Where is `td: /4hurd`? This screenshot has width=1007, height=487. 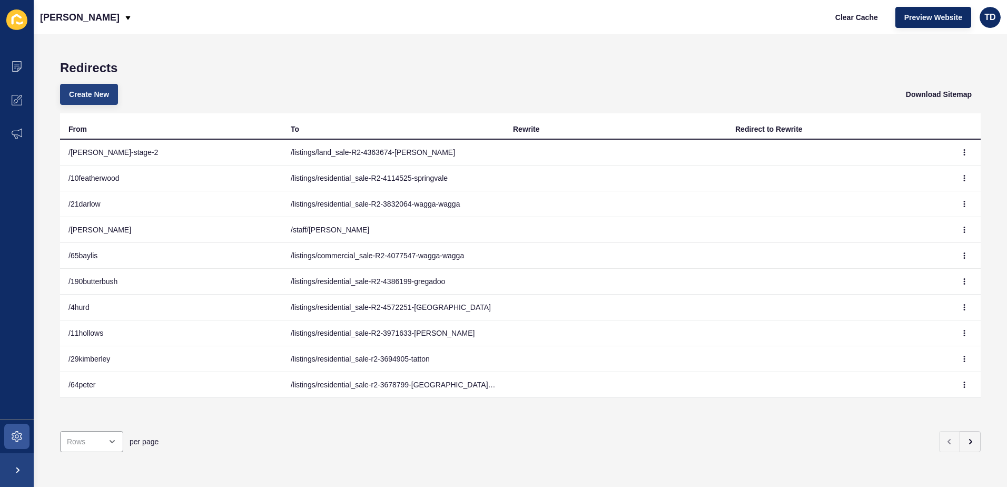
td: /4hurd is located at coordinates (171, 307).